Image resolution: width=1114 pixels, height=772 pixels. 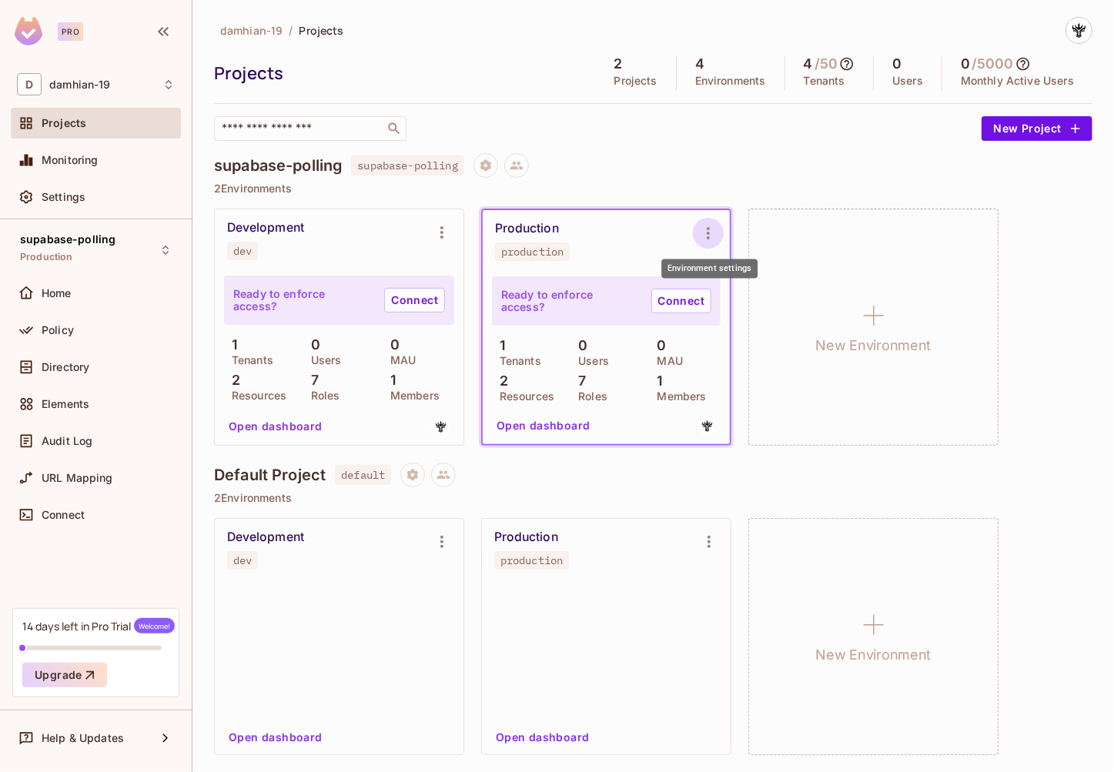 I want to click on img: David M, so click(x=1079, y=30).